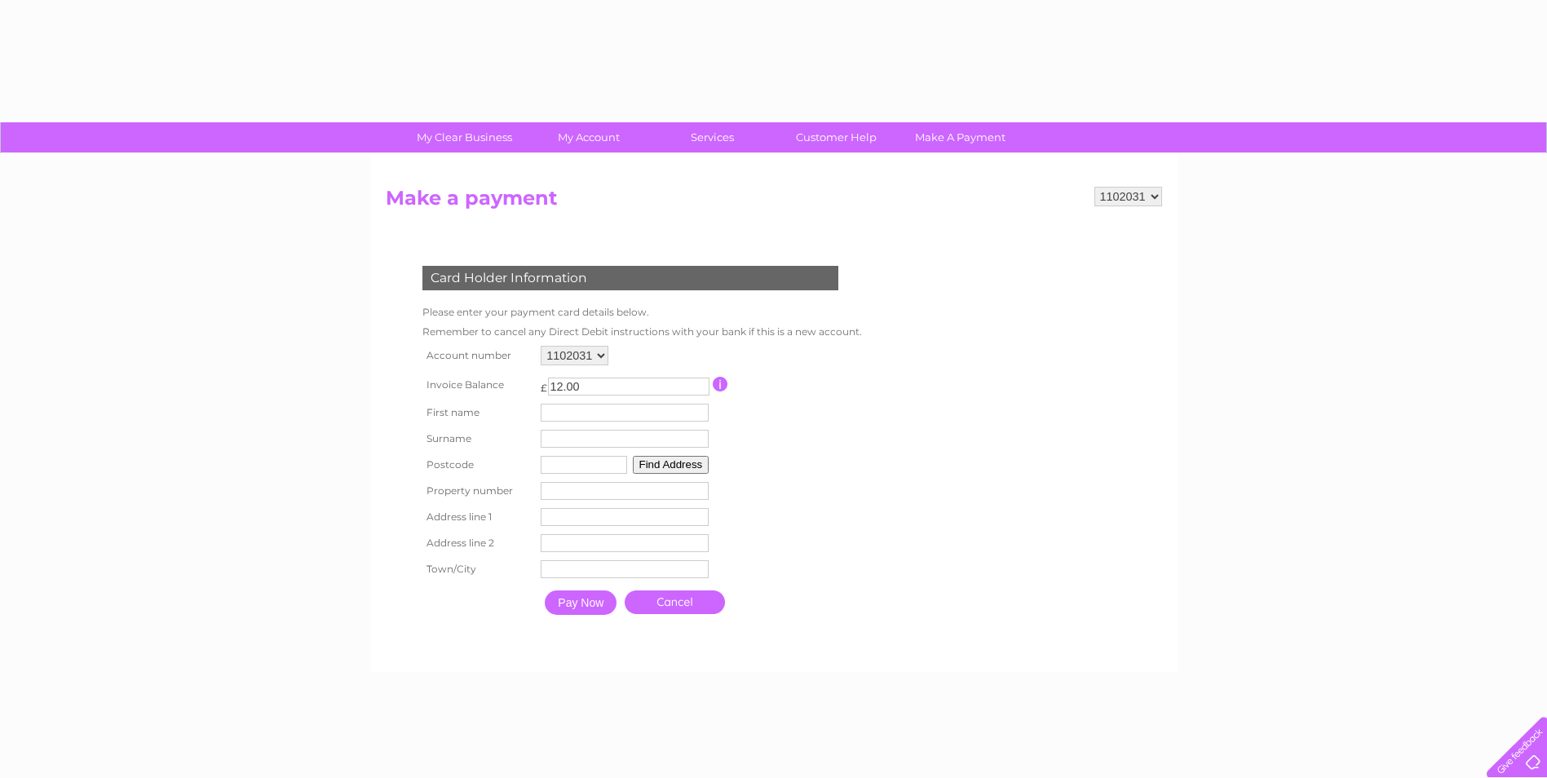  Describe the element at coordinates (642, 332) in the screenshot. I see `td: Remember to cancel any Direct Debit instructions with your bank if this is a new account.` at that location.